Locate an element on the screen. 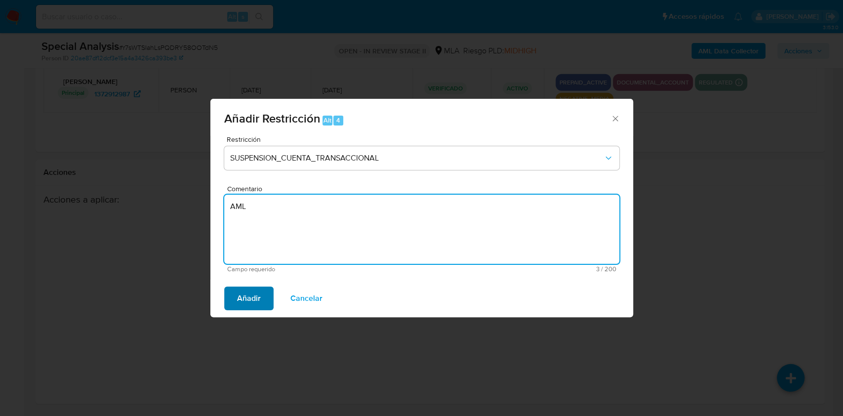  textarea: AML is located at coordinates (422, 229).